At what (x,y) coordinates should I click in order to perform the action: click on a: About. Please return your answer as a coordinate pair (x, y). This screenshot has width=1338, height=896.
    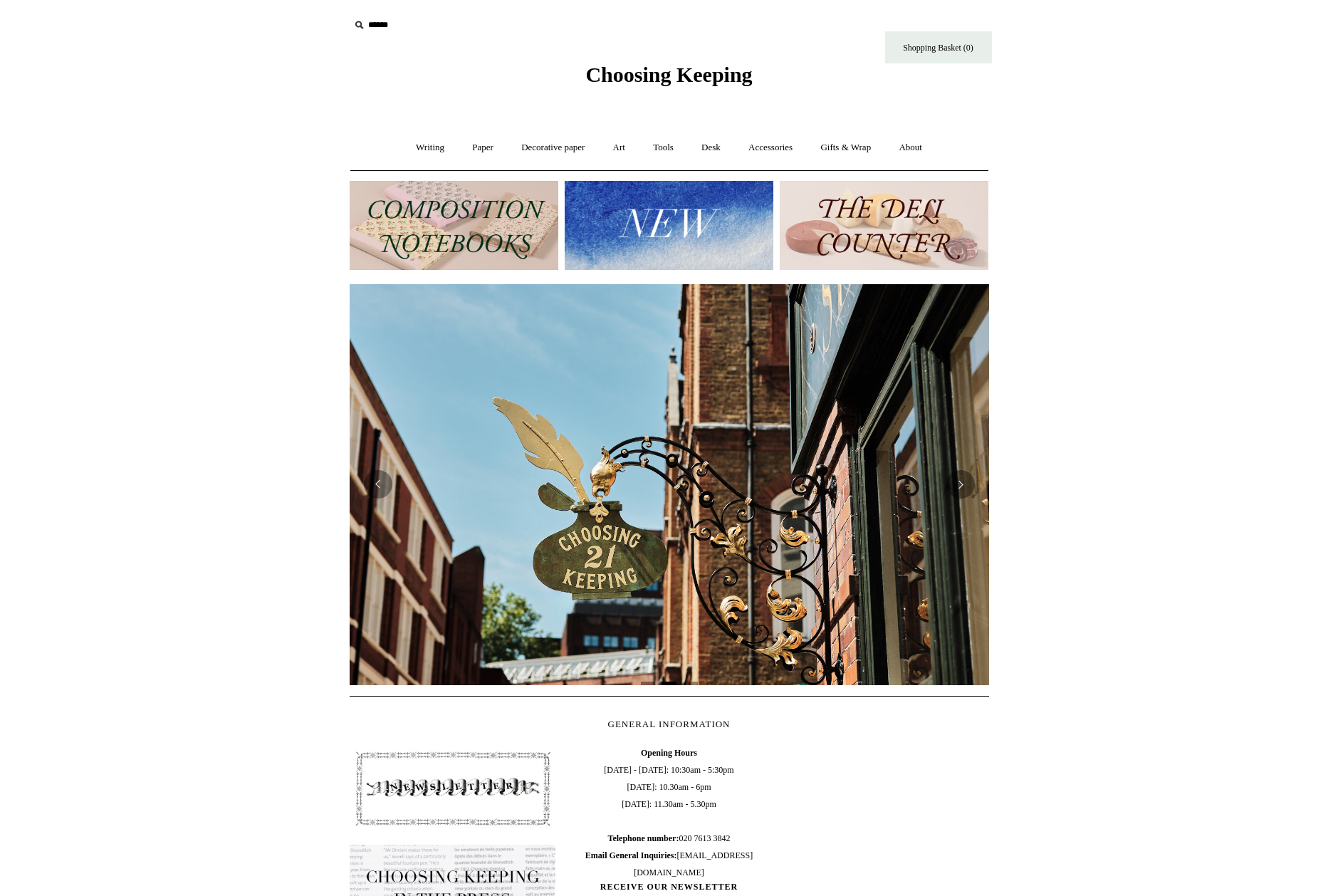
    Looking at the image, I should click on (910, 147).